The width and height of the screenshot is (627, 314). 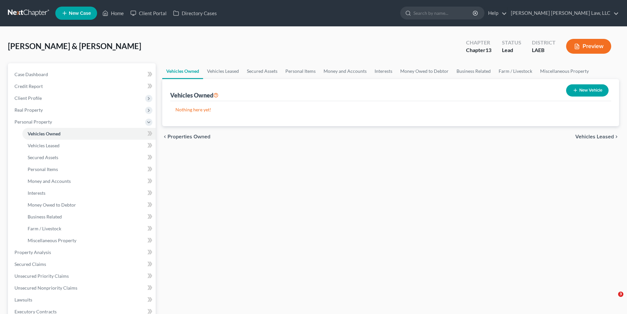 I want to click on span: Properties Owned, so click(x=189, y=137).